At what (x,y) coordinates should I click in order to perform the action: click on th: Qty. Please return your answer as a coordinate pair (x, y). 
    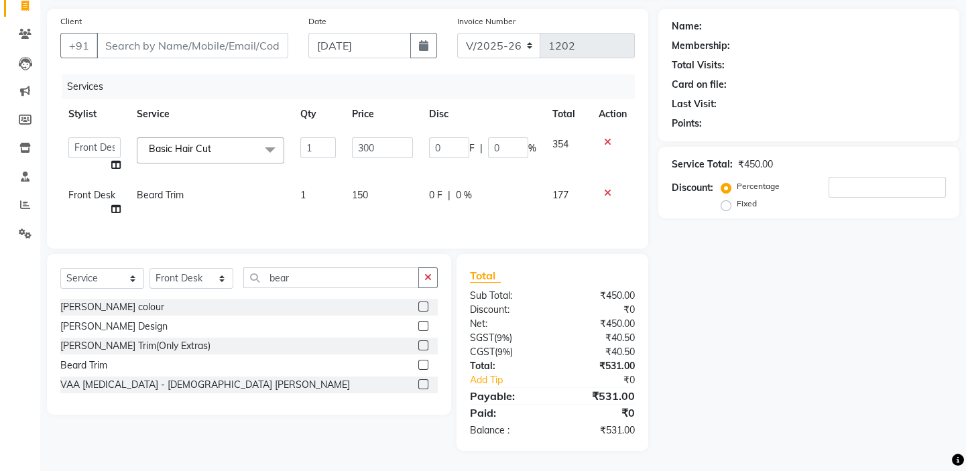
    Looking at the image, I should click on (318, 114).